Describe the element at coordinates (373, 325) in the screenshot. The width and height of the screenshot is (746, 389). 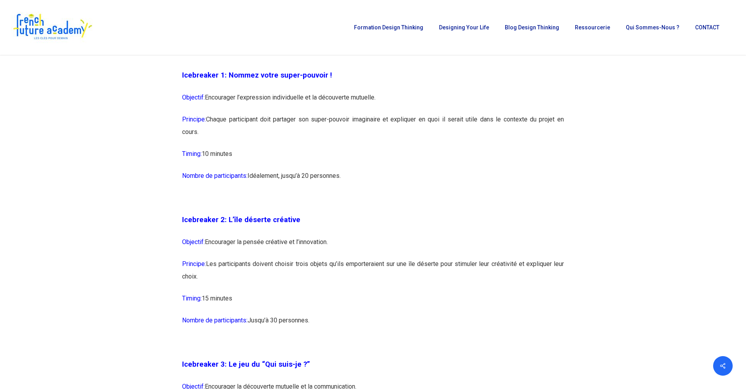
I see `p: Jusqu’à 30 personnes.` at that location.